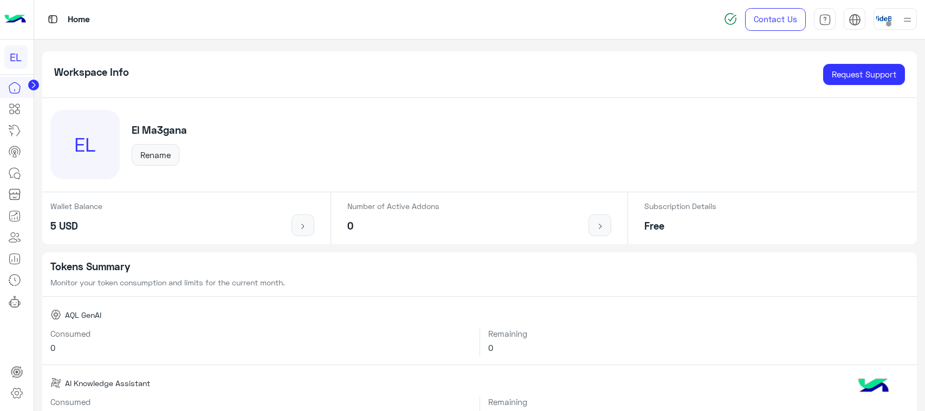 This screenshot has height=411, width=925. I want to click on a: Request Support, so click(864, 75).